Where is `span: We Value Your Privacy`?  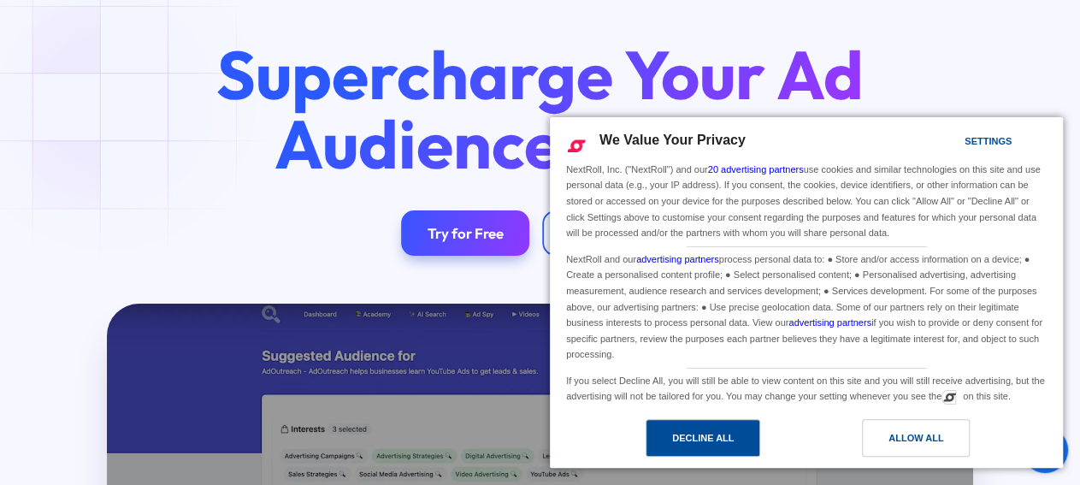 span: We Value Your Privacy is located at coordinates (672, 139).